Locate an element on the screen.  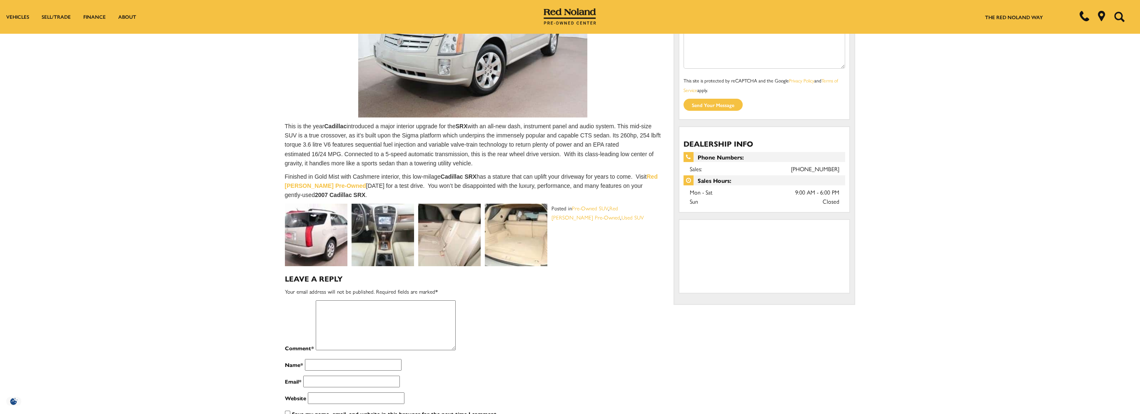
strong: SRX is located at coordinates (462, 126).